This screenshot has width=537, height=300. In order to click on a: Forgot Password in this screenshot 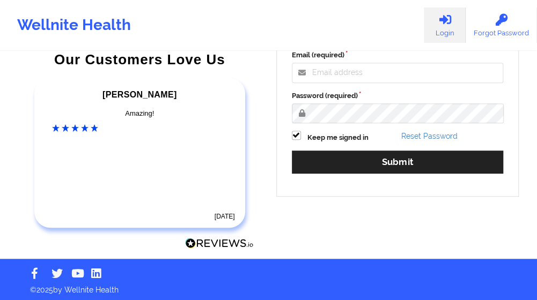, I will do `click(501, 25)`.